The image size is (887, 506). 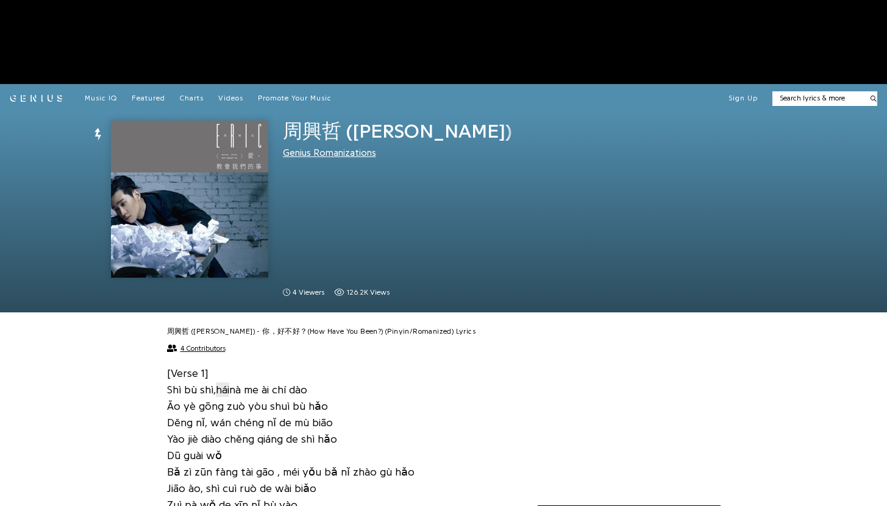 What do you see at coordinates (230, 98) in the screenshot?
I see `span: Videos` at bounding box center [230, 98].